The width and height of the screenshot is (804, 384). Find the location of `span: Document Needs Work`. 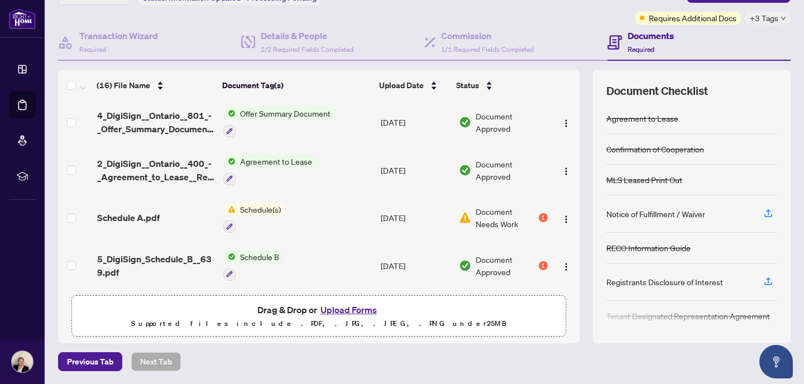

span: Document Needs Work is located at coordinates (506, 218).